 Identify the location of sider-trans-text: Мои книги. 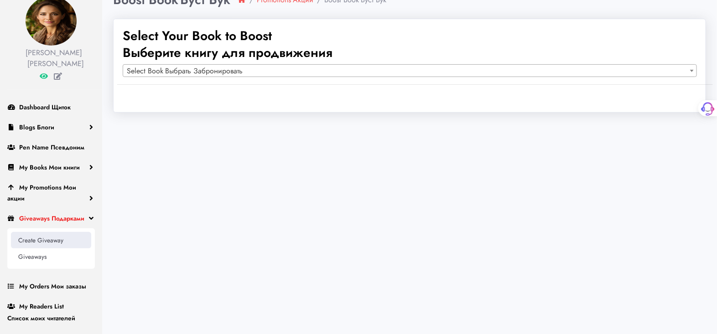
(64, 167).